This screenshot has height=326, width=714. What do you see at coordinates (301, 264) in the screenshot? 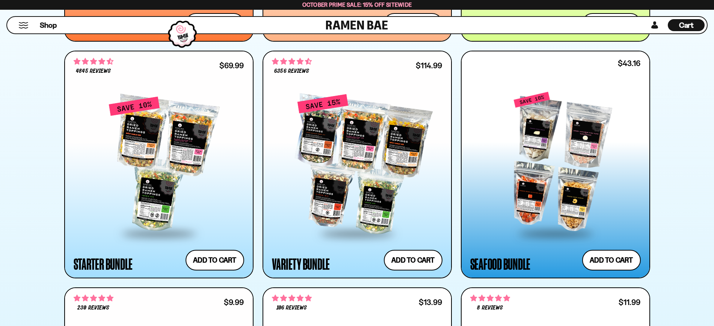
I see `div: Variety Bundle` at bounding box center [301, 264].